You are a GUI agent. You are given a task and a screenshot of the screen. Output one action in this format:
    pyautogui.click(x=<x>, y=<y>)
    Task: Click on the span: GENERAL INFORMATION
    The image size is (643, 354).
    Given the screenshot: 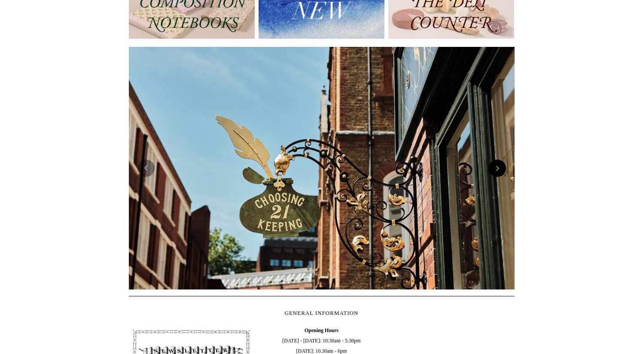 What is the action you would take?
    pyautogui.click(x=322, y=312)
    